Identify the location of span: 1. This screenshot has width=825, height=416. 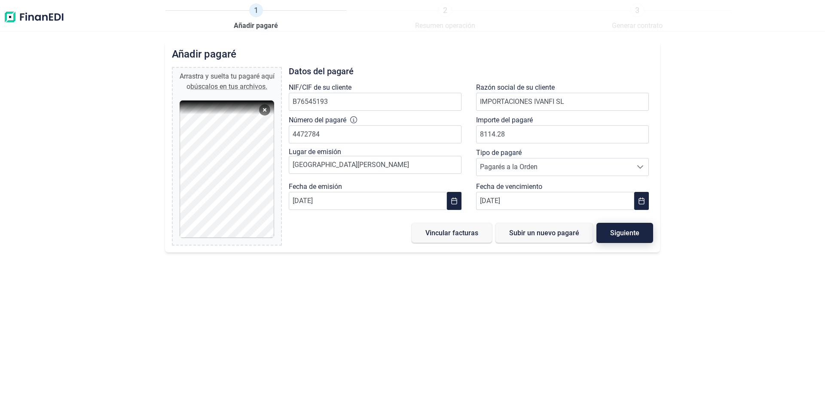
(256, 10).